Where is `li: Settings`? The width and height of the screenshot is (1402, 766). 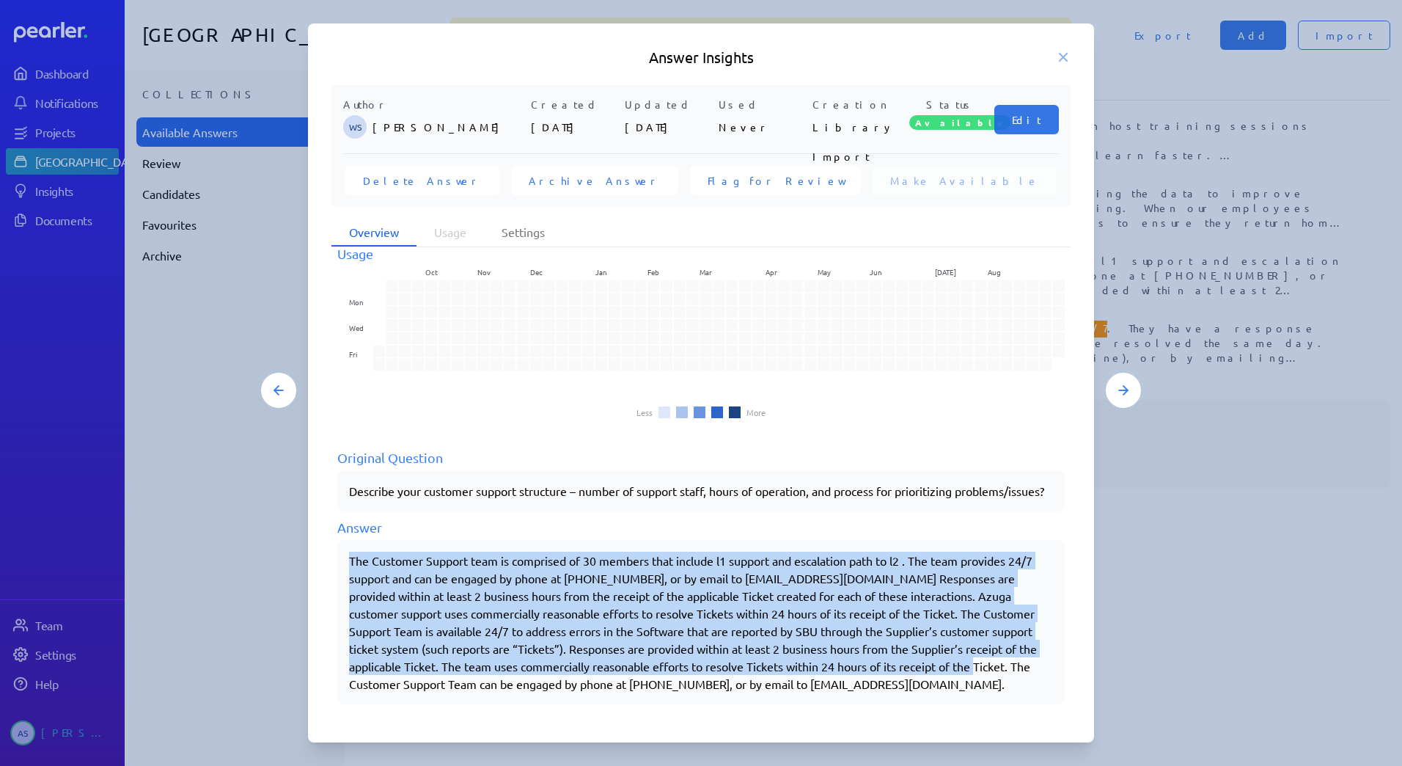
li: Settings is located at coordinates (523, 232).